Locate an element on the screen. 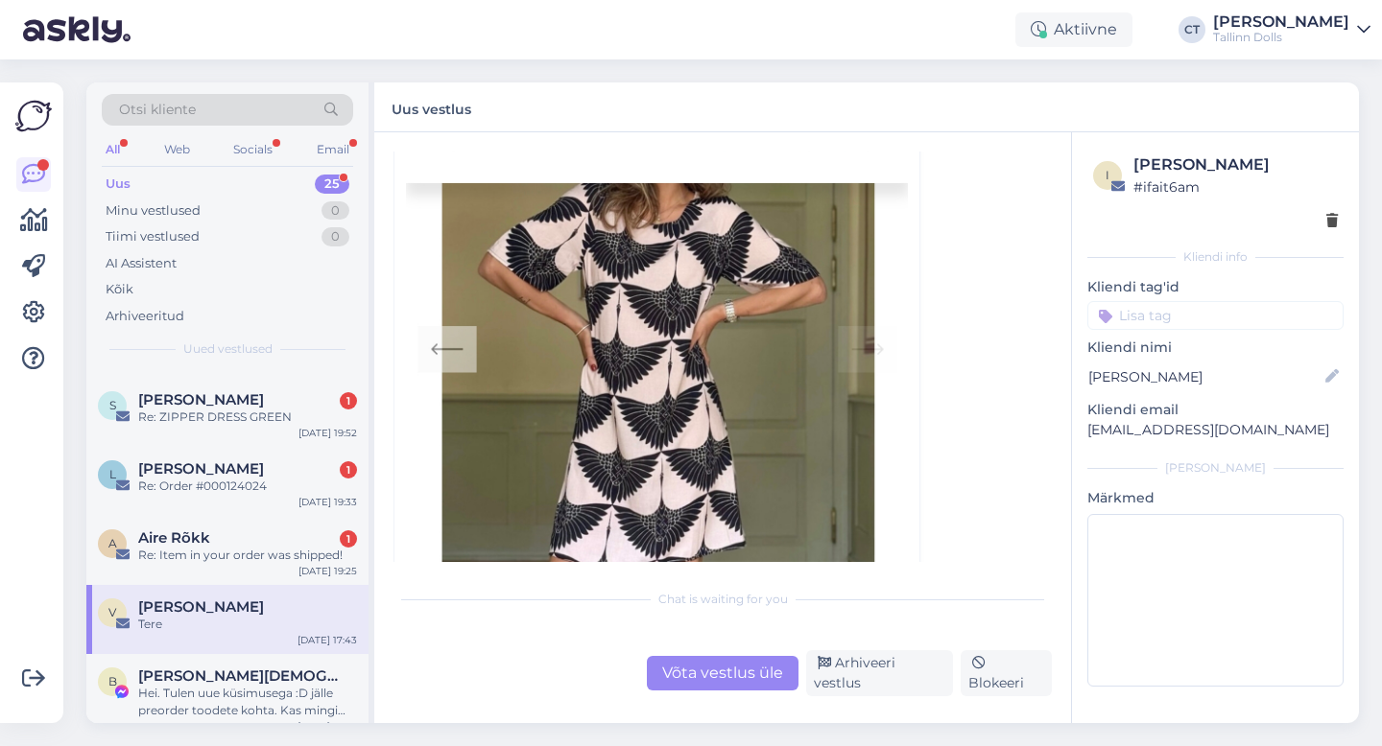  span: Stella is located at coordinates (201, 400).